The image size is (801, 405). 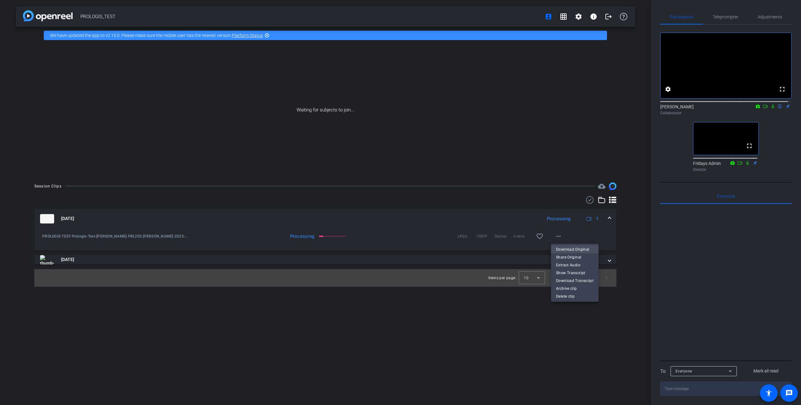 I want to click on span: Delete clip, so click(x=575, y=296).